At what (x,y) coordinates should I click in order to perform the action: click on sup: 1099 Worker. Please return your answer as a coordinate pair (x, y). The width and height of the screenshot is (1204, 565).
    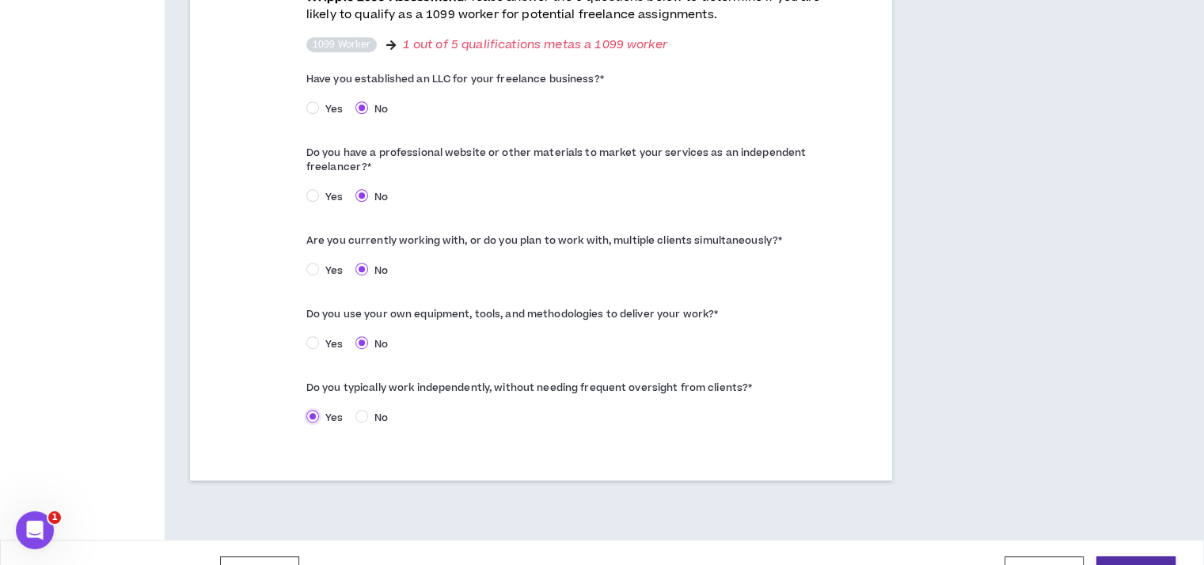
    Looking at the image, I should click on (342, 44).